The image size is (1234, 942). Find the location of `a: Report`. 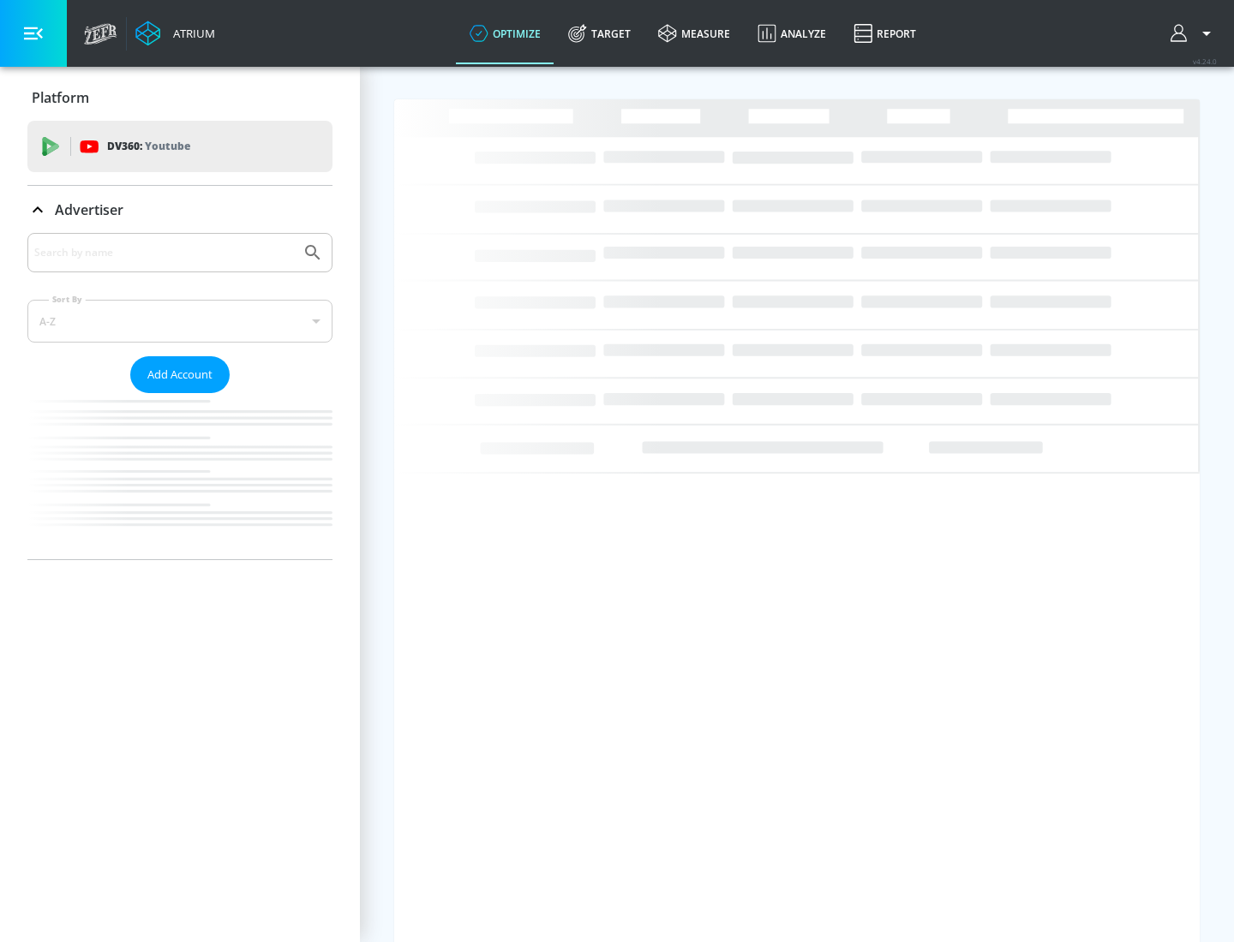

a: Report is located at coordinates (884, 33).